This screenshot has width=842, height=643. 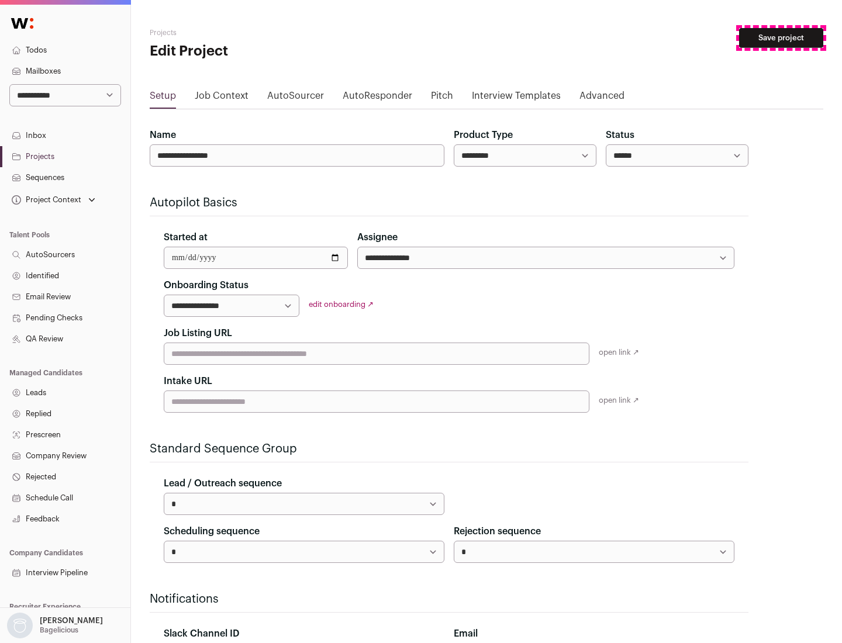 I want to click on div: Email, so click(x=594, y=634).